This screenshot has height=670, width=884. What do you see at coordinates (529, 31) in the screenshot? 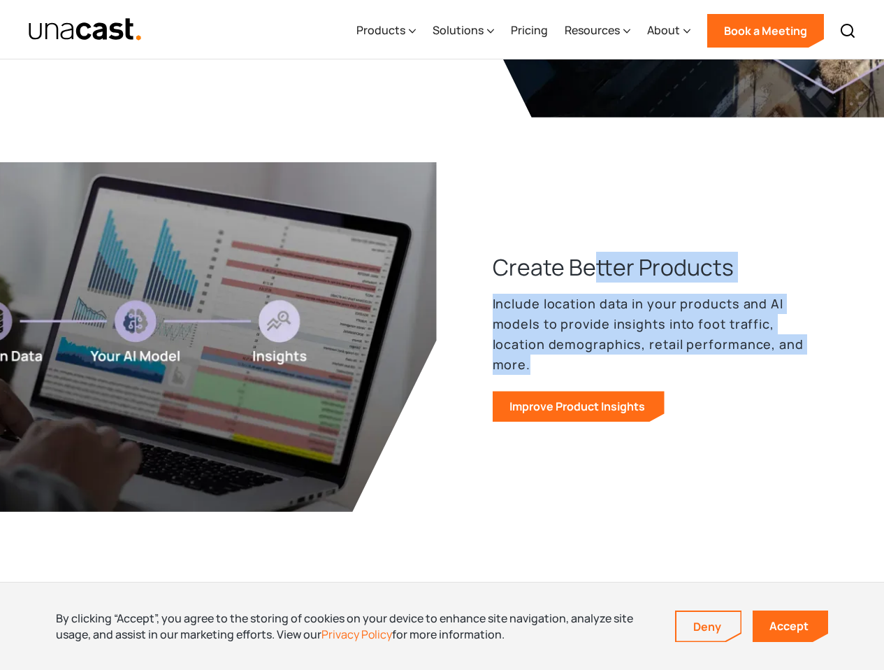
I see `a: Pricing` at bounding box center [529, 31].